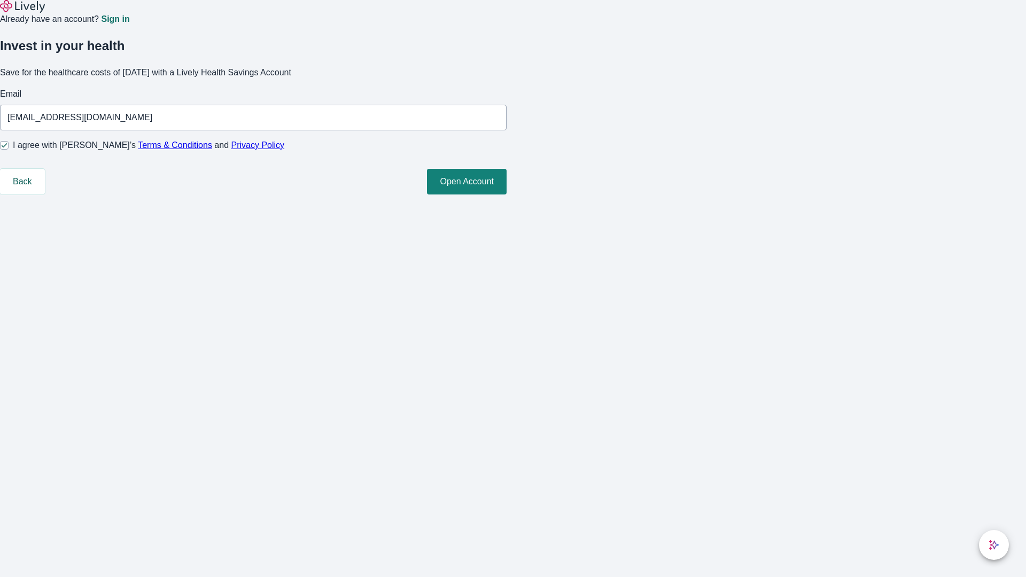 This screenshot has height=577, width=1026. Describe the element at coordinates (467, 182) in the screenshot. I see `button: Open Account` at that location.